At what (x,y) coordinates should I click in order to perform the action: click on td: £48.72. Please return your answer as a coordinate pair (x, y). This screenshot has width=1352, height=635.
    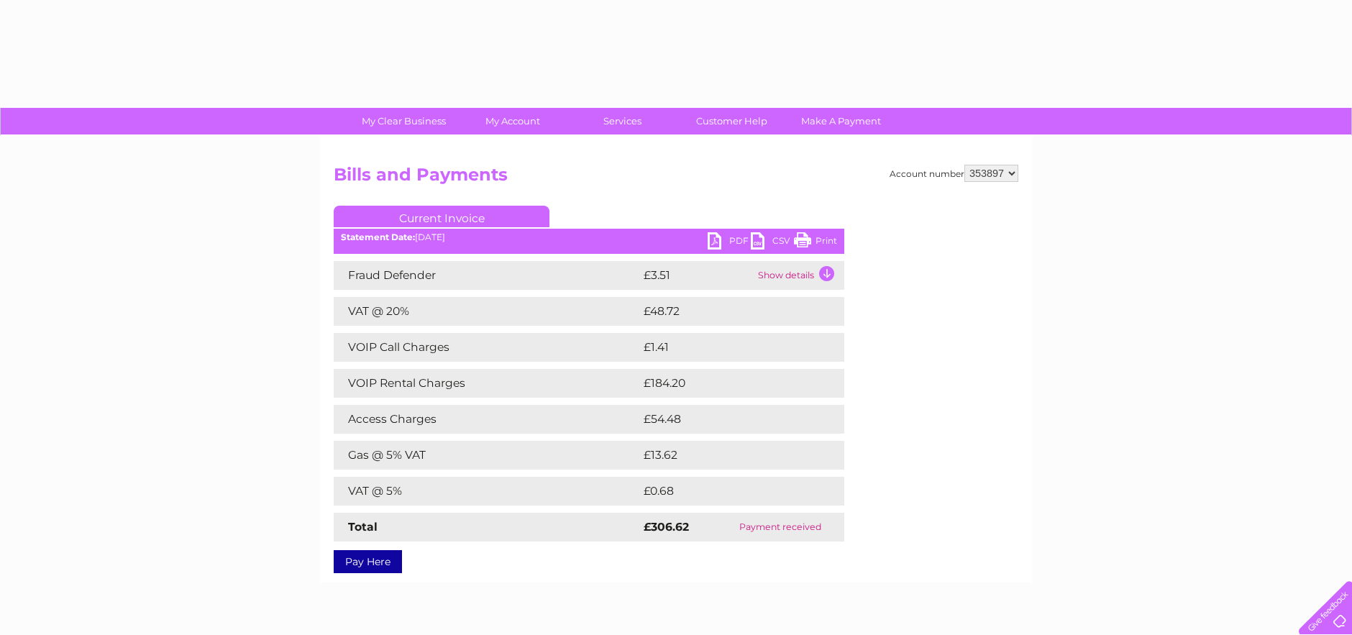
    Looking at the image, I should click on (727, 311).